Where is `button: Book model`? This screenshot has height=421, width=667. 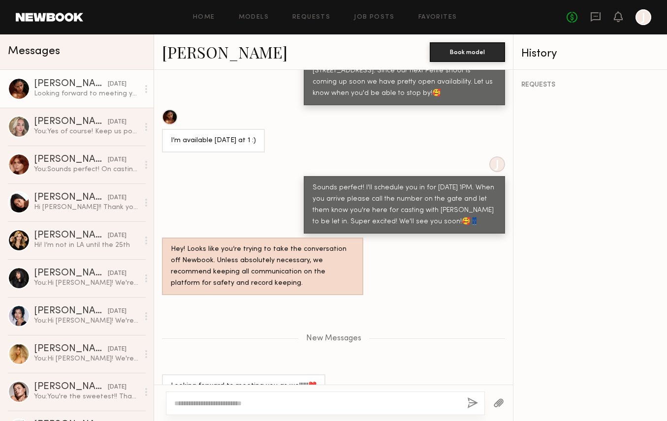
button: Book model is located at coordinates (467, 52).